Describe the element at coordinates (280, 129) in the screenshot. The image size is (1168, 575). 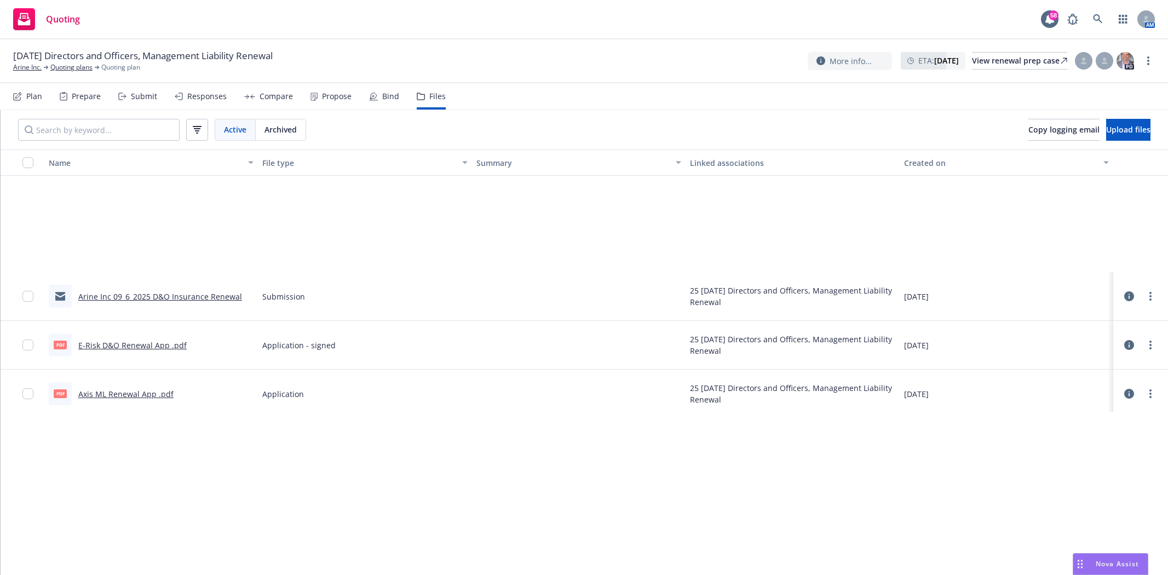
I see `span: Archived` at that location.